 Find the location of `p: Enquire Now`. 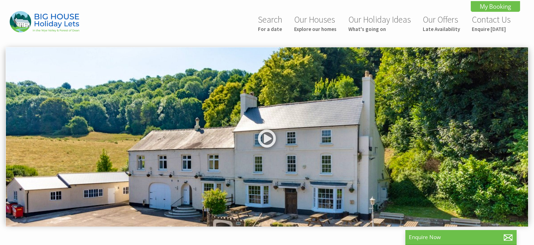

p: Enquire Now is located at coordinates (461, 237).